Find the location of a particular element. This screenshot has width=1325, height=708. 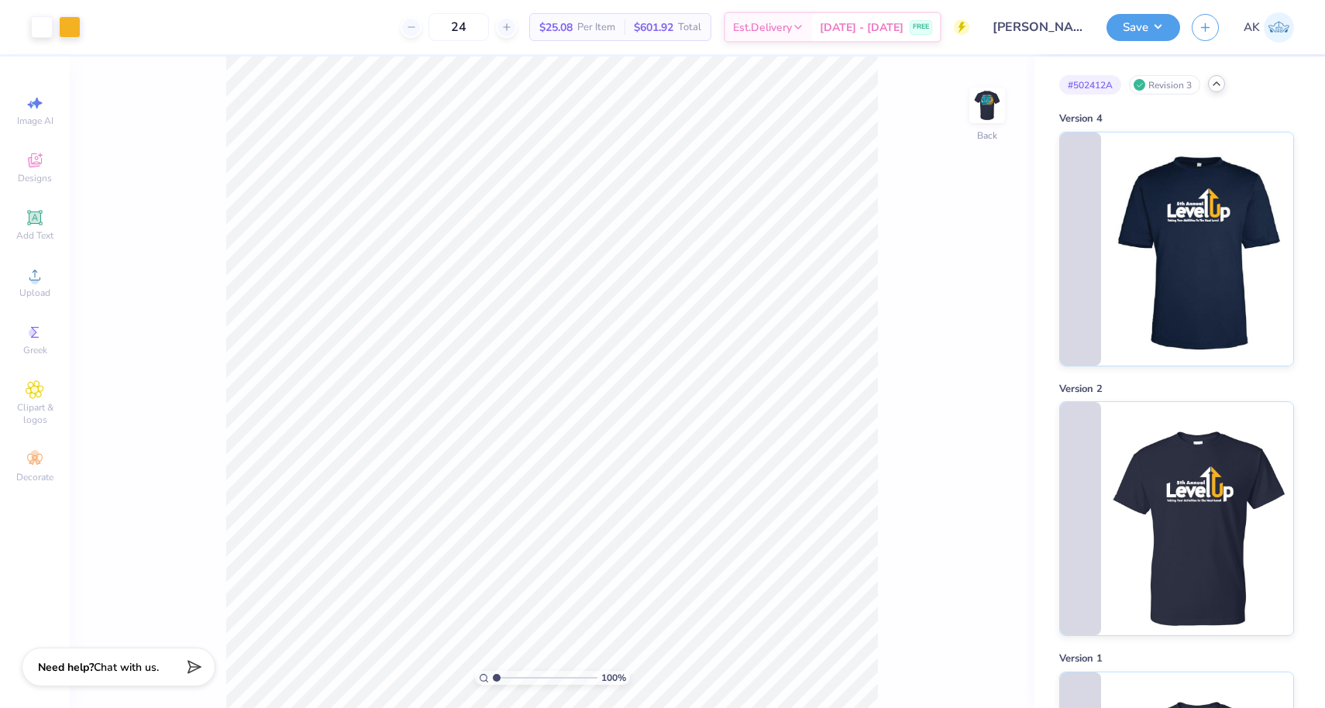

span: Chat with us. is located at coordinates (126, 667).